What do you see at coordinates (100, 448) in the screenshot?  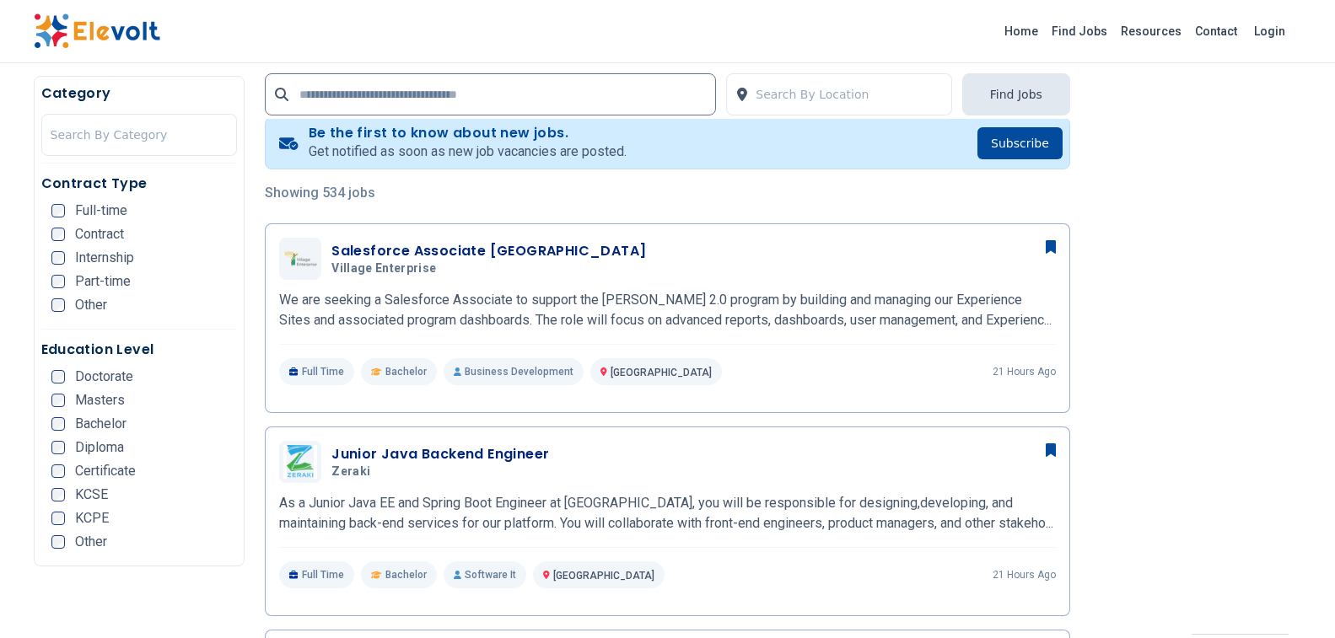 I see `span: Diploma` at bounding box center [100, 448].